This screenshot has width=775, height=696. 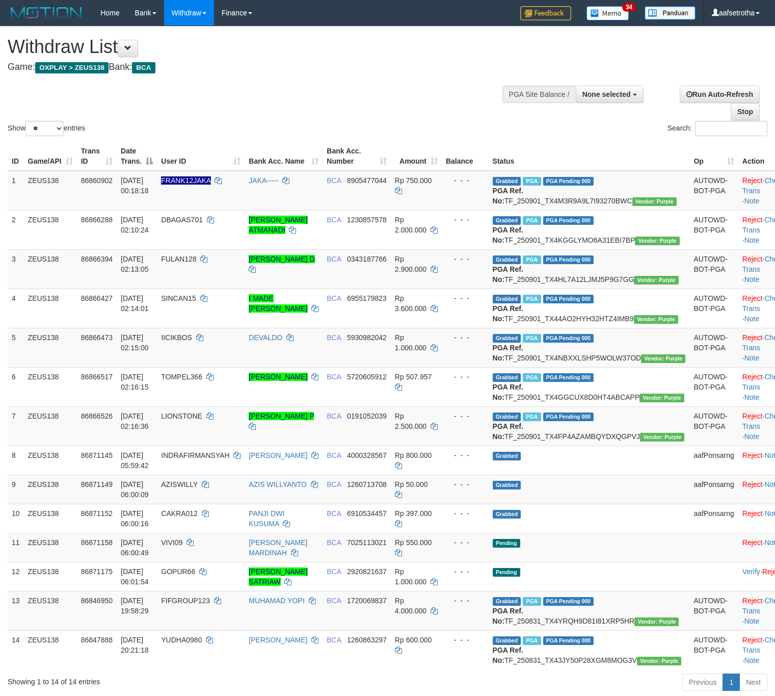 What do you see at coordinates (532, 601) in the screenshot?
I see `span: Marked by aafnoeunsreypich` at bounding box center [532, 601].